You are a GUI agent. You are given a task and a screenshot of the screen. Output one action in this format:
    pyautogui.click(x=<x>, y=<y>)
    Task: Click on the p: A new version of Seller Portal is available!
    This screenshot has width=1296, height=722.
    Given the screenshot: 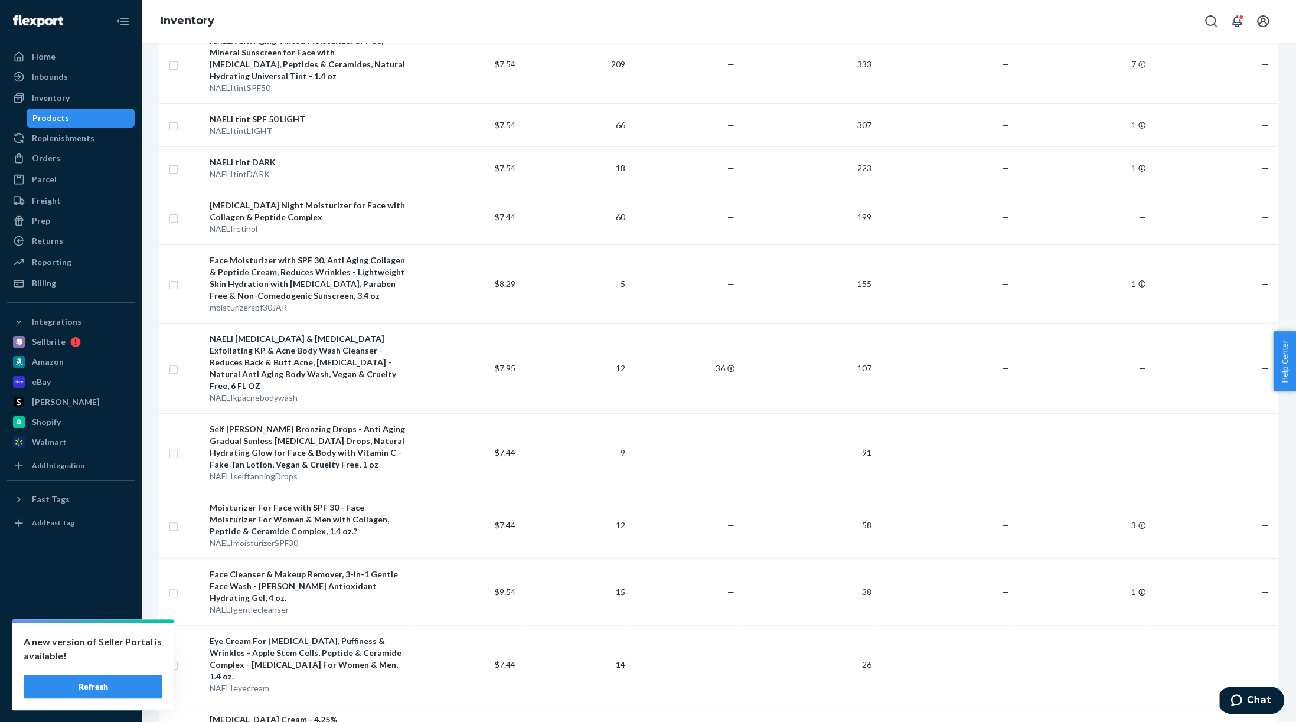 What is the action you would take?
    pyautogui.click(x=93, y=649)
    